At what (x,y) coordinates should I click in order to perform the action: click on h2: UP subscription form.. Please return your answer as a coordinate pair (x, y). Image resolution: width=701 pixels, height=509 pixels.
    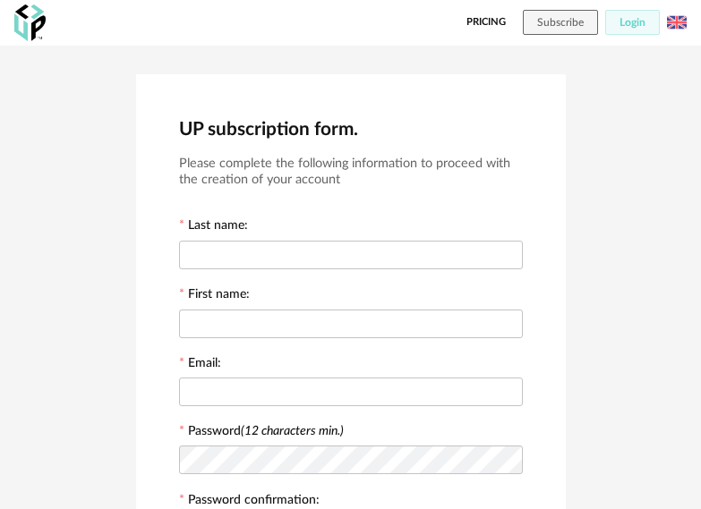
    Looking at the image, I should click on (351, 129).